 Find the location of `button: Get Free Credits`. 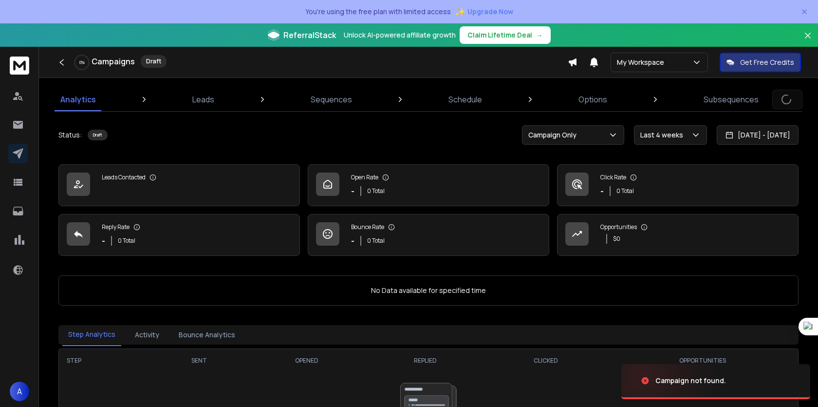

button: Get Free Credits is located at coordinates (760, 62).